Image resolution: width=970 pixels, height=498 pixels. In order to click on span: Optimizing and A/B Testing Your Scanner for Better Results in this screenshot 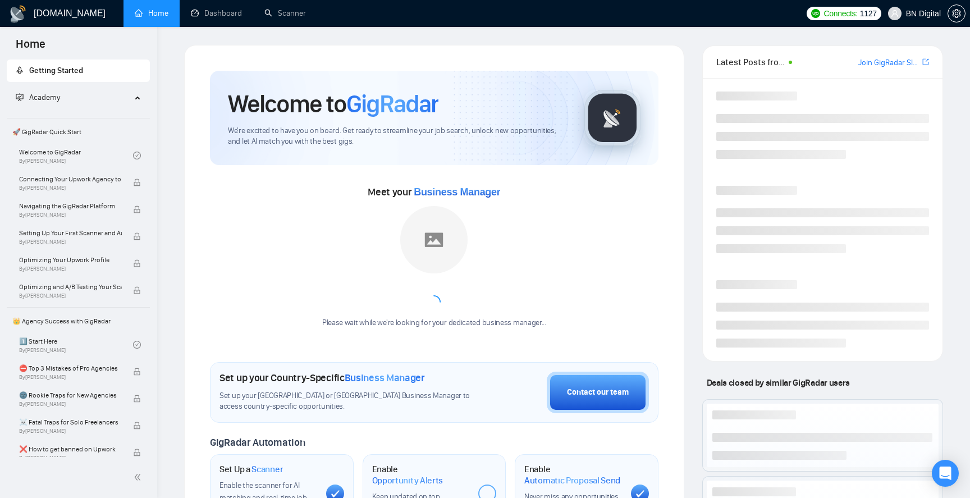, I will do `click(70, 287)`.